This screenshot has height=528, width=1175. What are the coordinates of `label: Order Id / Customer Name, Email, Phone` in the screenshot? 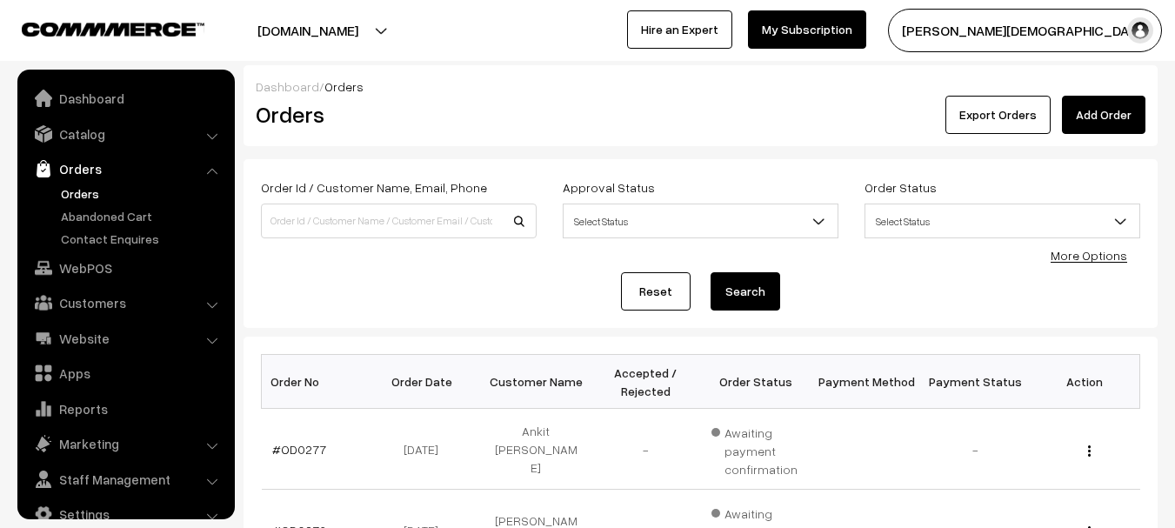 It's located at (374, 187).